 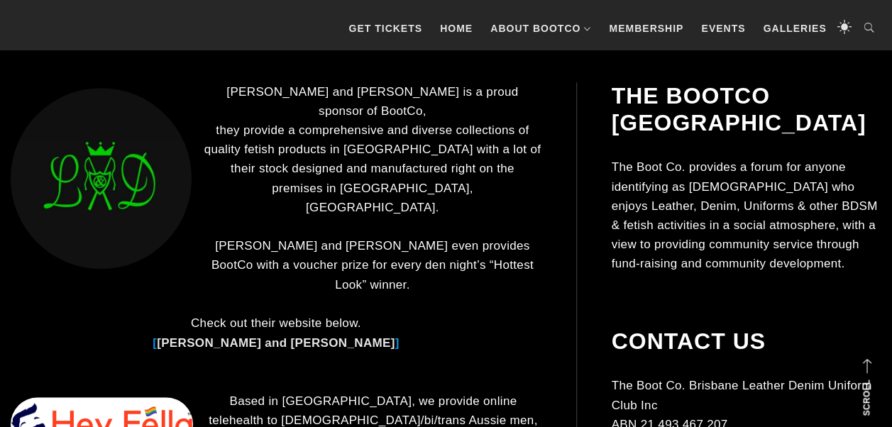 I want to click on a: Events, so click(x=723, y=28).